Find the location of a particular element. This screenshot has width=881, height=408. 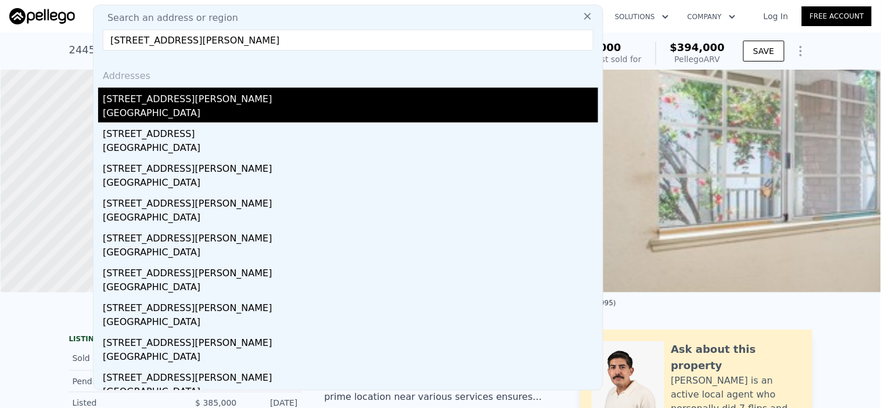

button: Show Options is located at coordinates (801, 51).